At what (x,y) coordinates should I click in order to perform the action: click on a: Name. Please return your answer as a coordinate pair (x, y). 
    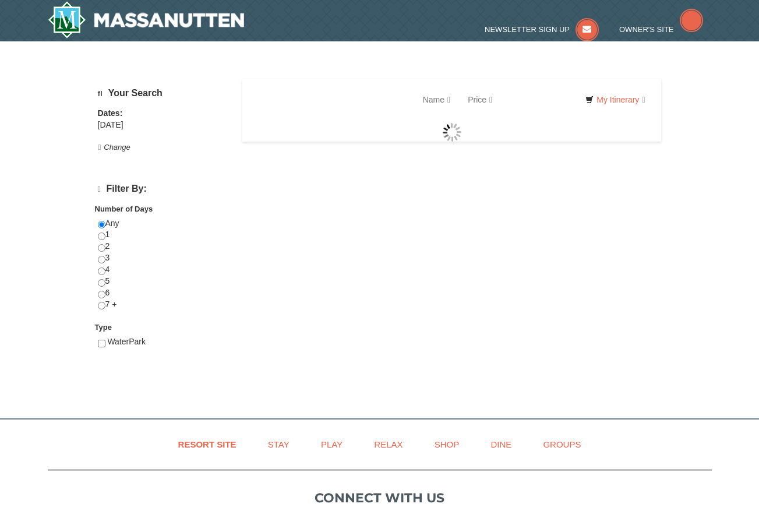
    Looking at the image, I should click on (436, 100).